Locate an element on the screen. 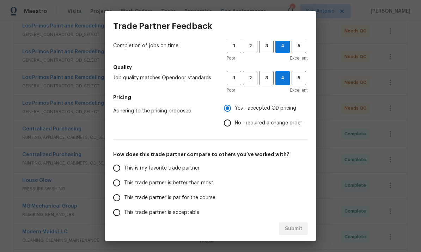 Image resolution: width=421 pixels, height=252 pixels. span: Adhering to the pricing proposed is located at coordinates (163, 111).